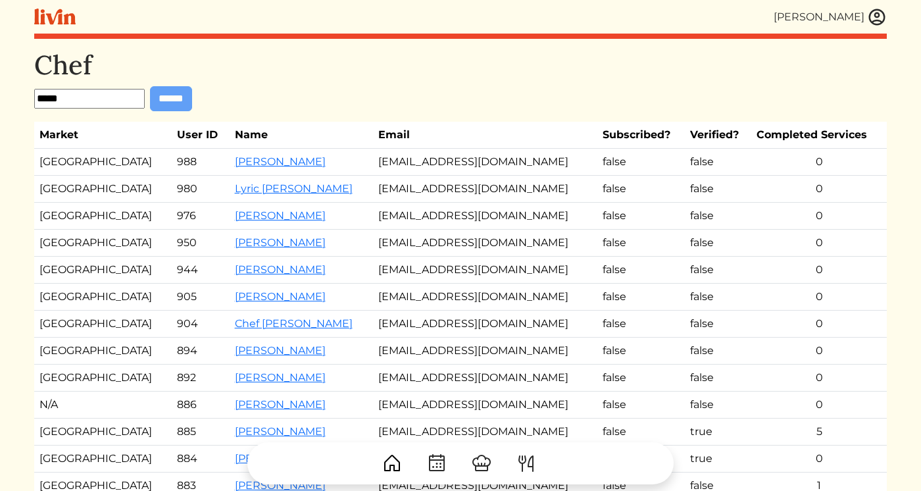 The image size is (921, 491). What do you see at coordinates (460, 65) in the screenshot?
I see `h1: Chef` at bounding box center [460, 65].